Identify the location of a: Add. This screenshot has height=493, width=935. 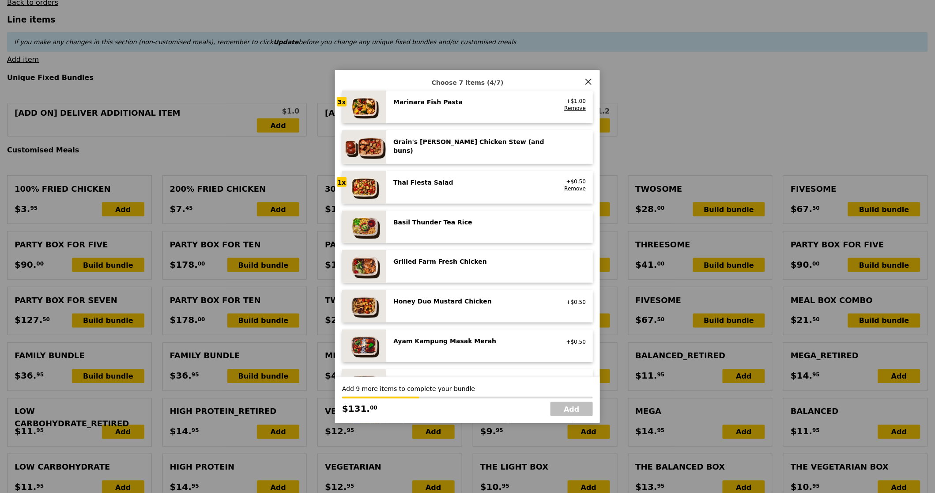
(572, 409).